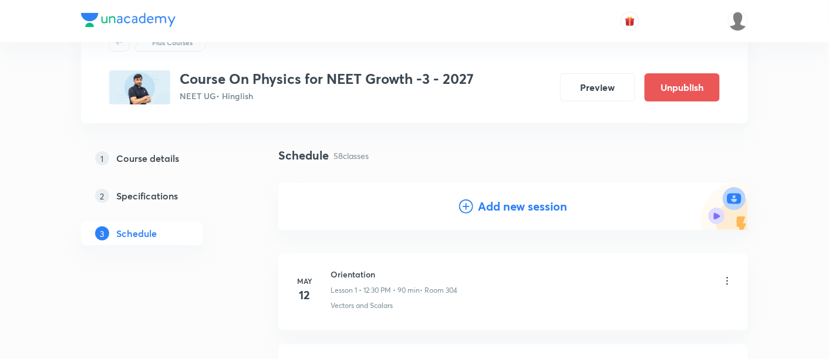  Describe the element at coordinates (439, 291) in the screenshot. I see `p: • Room 304` at that location.